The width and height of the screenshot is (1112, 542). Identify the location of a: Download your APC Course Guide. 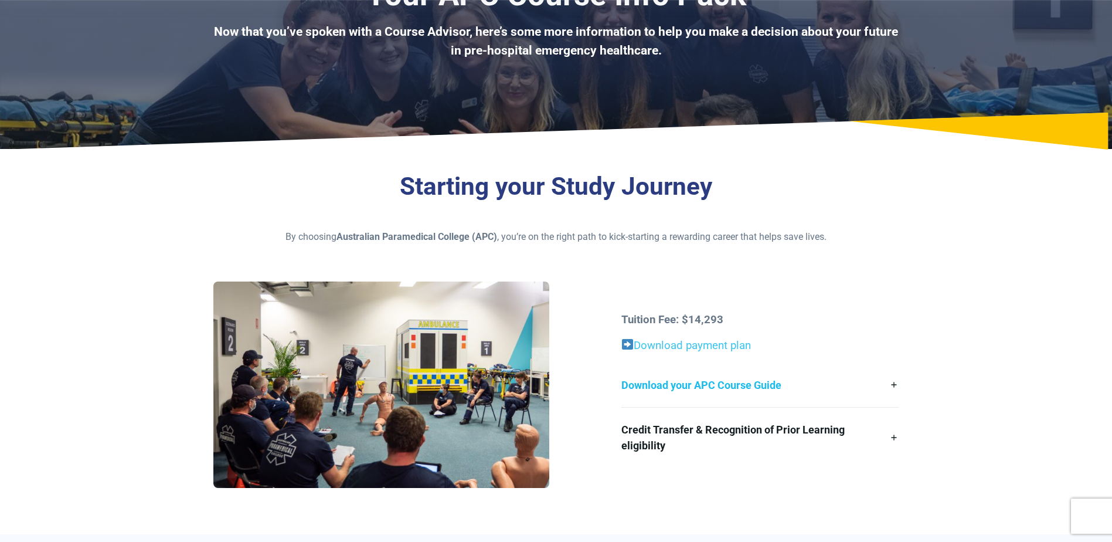
(760, 385).